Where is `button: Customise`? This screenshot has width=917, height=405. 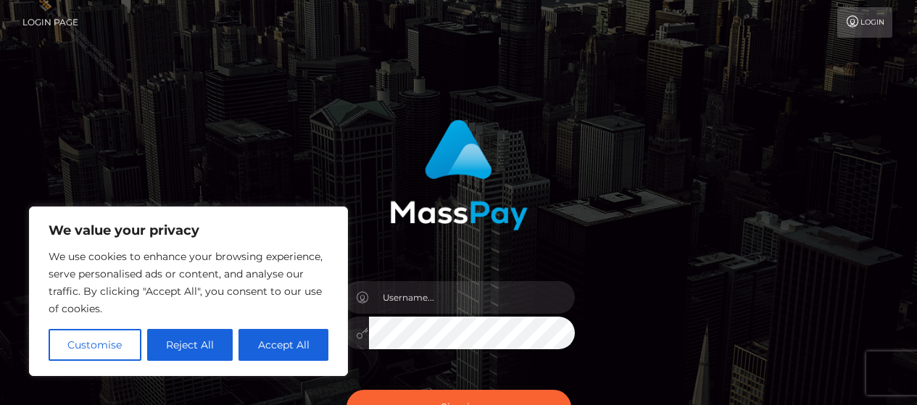 button: Customise is located at coordinates (95, 345).